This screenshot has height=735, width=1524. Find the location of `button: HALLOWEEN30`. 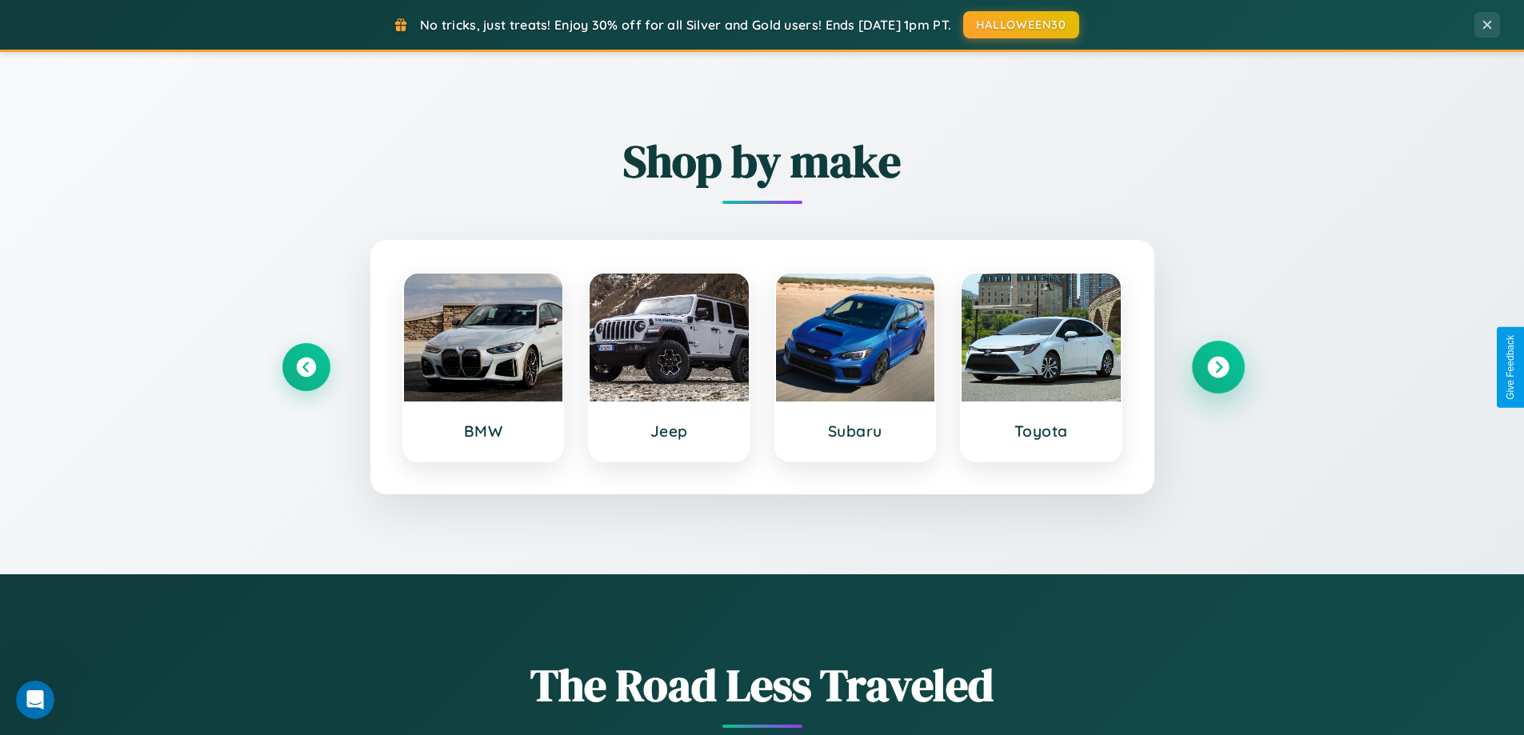

button: HALLOWEEN30 is located at coordinates (1021, 25).